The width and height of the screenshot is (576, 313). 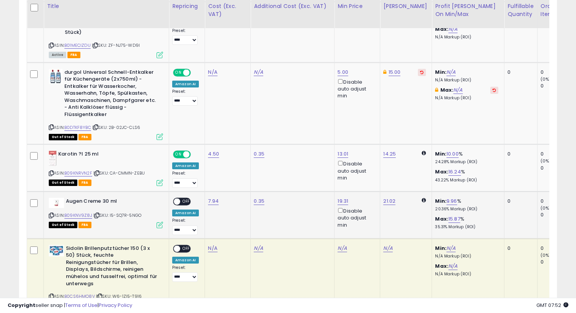 I want to click on a: 15.00, so click(x=395, y=72).